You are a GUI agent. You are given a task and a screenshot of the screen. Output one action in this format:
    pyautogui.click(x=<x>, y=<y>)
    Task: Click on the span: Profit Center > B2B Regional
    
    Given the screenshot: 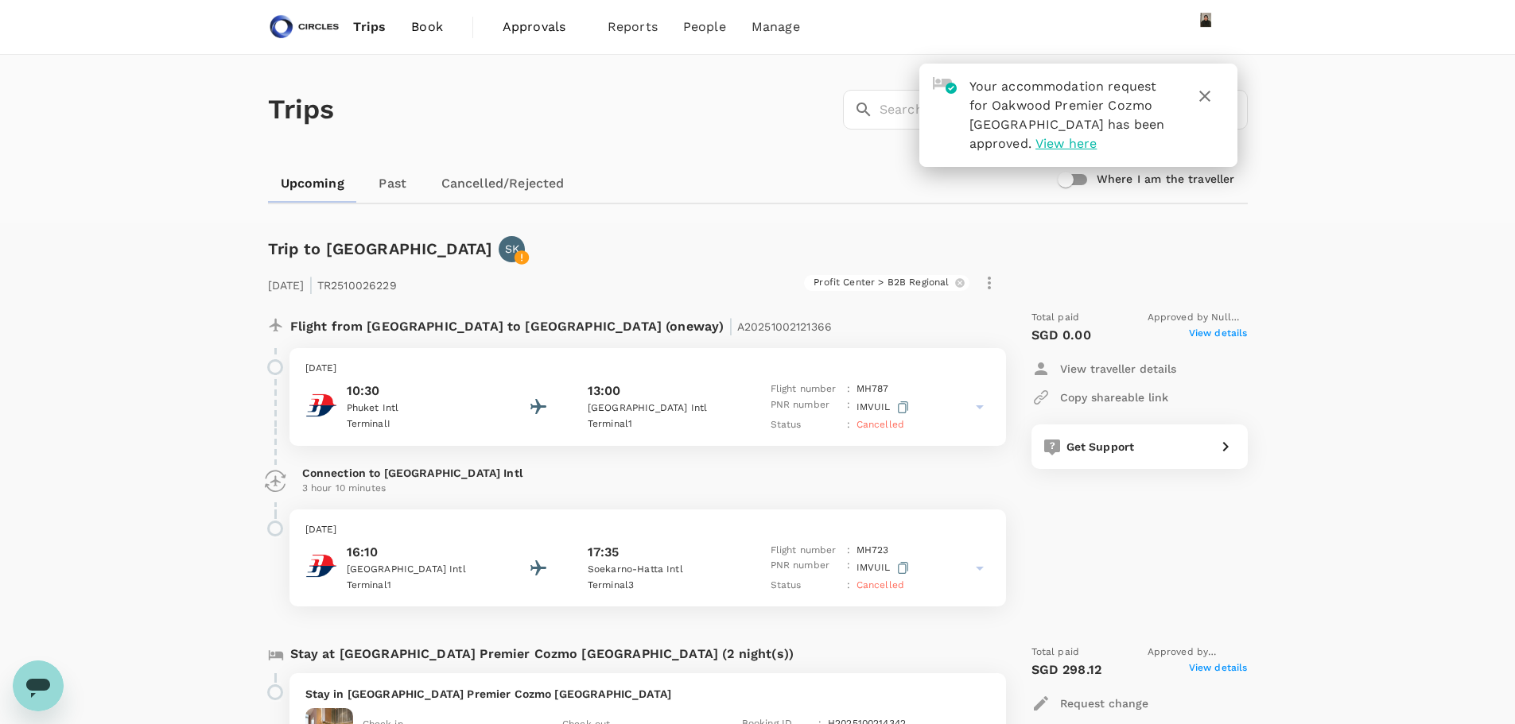 What is the action you would take?
    pyautogui.click(x=881, y=282)
    